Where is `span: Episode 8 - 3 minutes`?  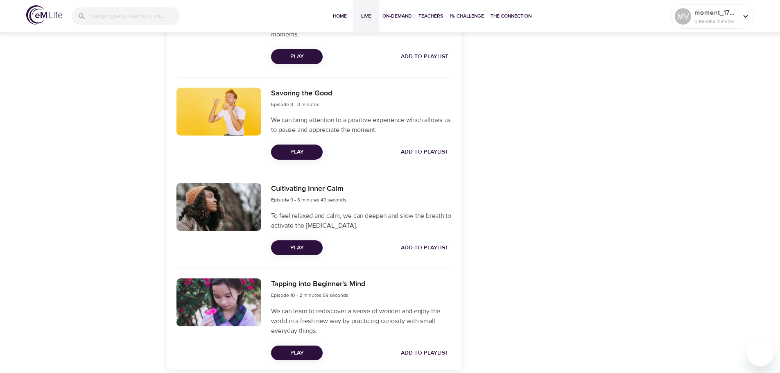
span: Episode 8 - 3 minutes is located at coordinates (295, 104).